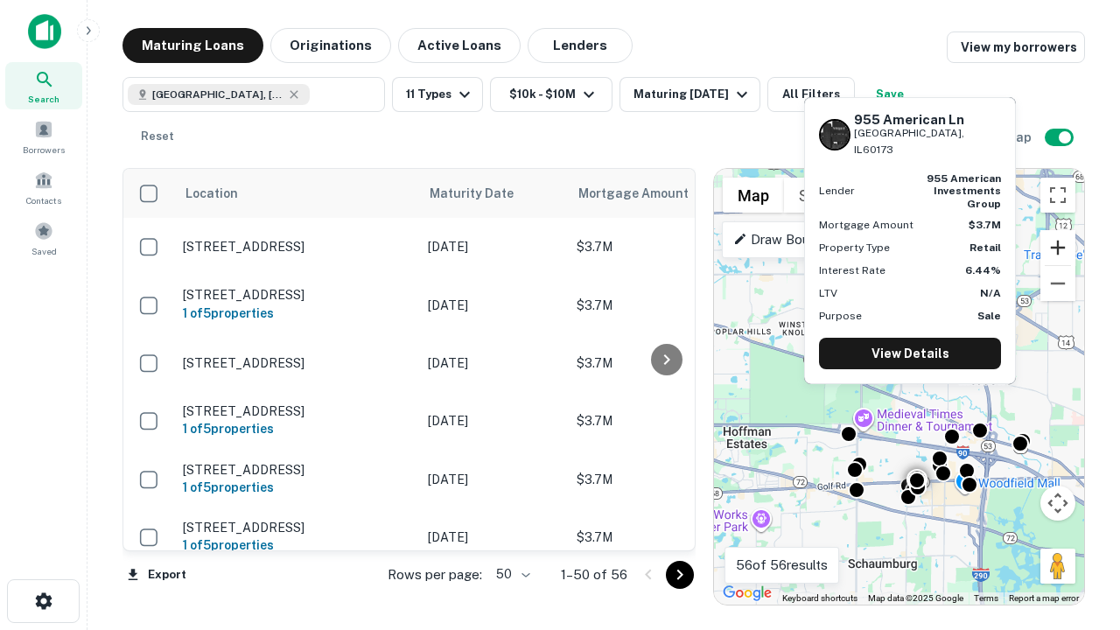 This screenshot has height=630, width=1120. What do you see at coordinates (840, 316) in the screenshot?
I see `p: Purpose` at bounding box center [840, 316].